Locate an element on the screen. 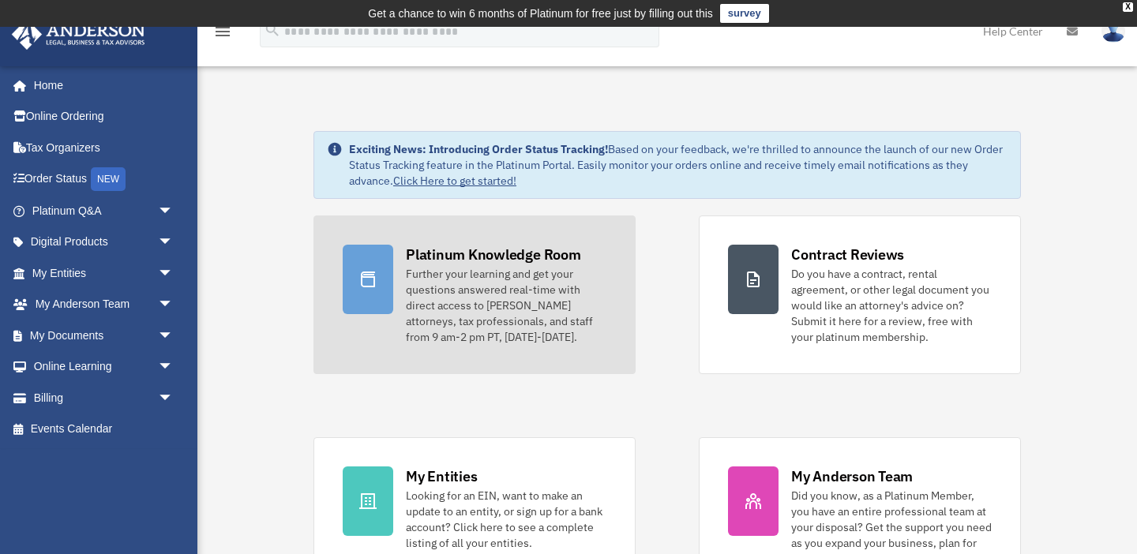 The width and height of the screenshot is (1137, 554). div: Further your learning and get your questions answered real-time with direct access to [PERSON_NAM... is located at coordinates (506, 306).